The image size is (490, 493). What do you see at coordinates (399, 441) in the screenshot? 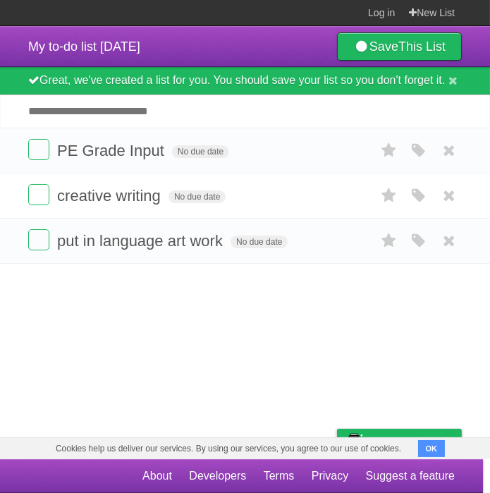
I see `a: Buy me a coffee` at bounding box center [399, 441].